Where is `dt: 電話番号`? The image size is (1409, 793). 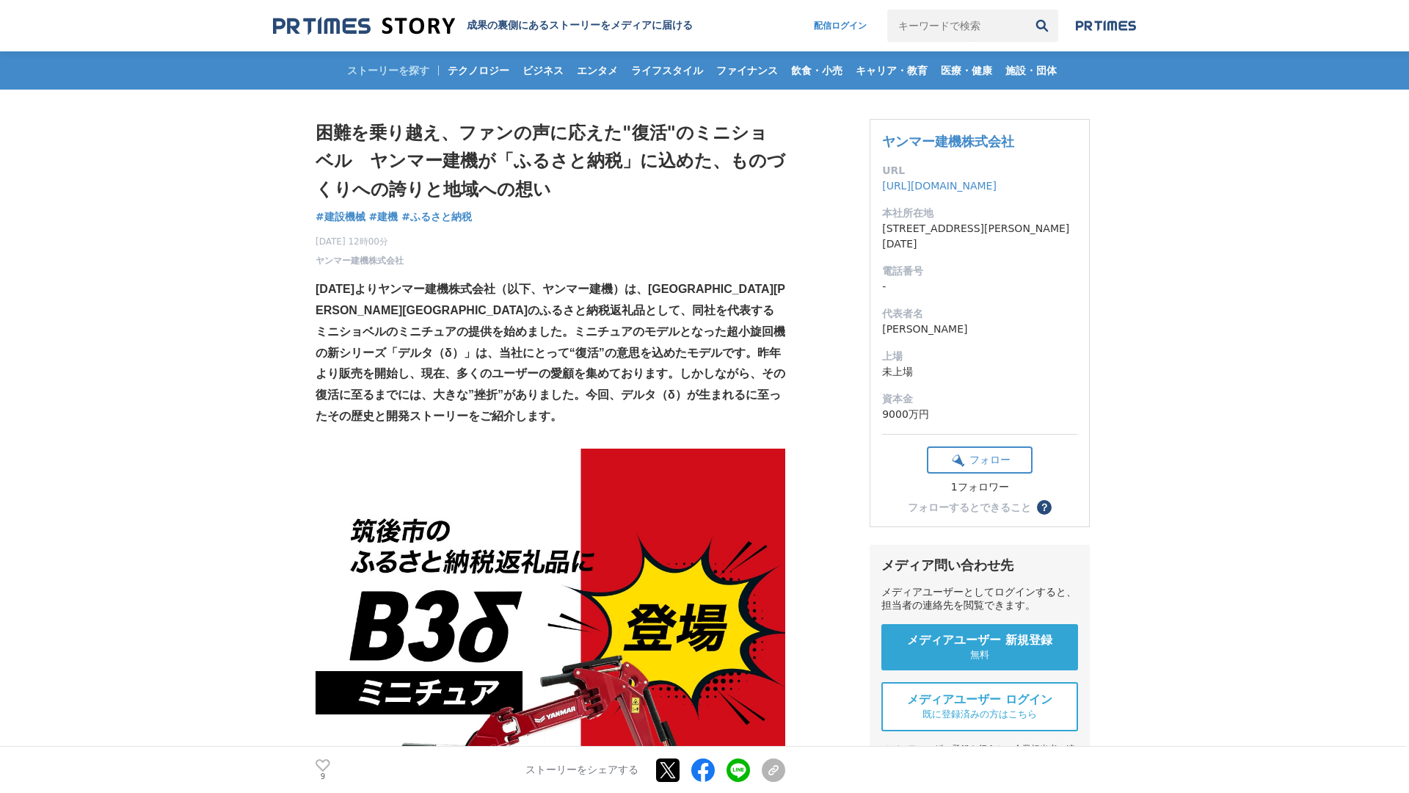 dt: 電話番号 is located at coordinates (980, 271).